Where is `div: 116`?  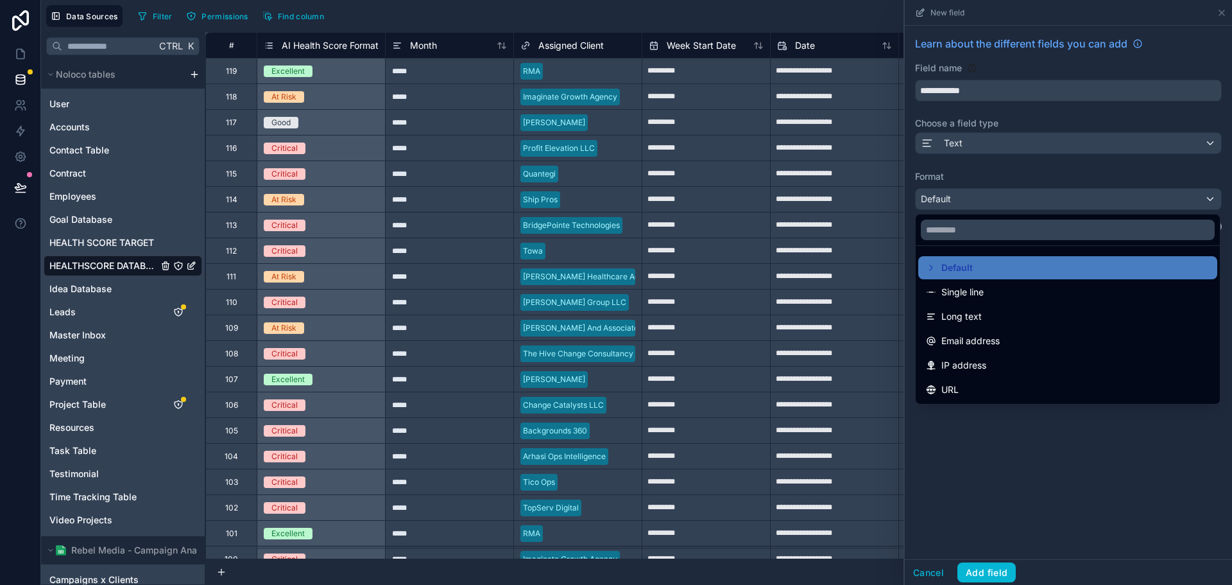 div: 116 is located at coordinates (231, 148).